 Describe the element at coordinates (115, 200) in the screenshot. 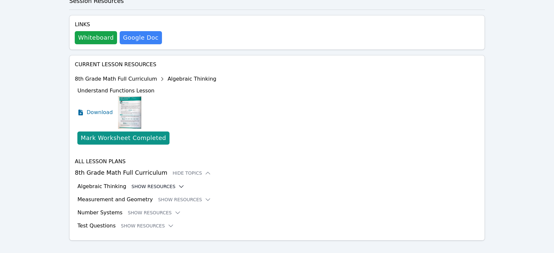

I see `h3: Measurement and Geometry` at that location.